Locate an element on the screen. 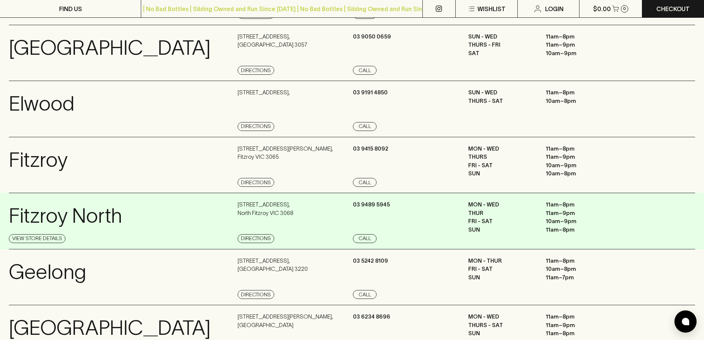 The image size is (704, 340). p: FIND US is located at coordinates (71, 9).